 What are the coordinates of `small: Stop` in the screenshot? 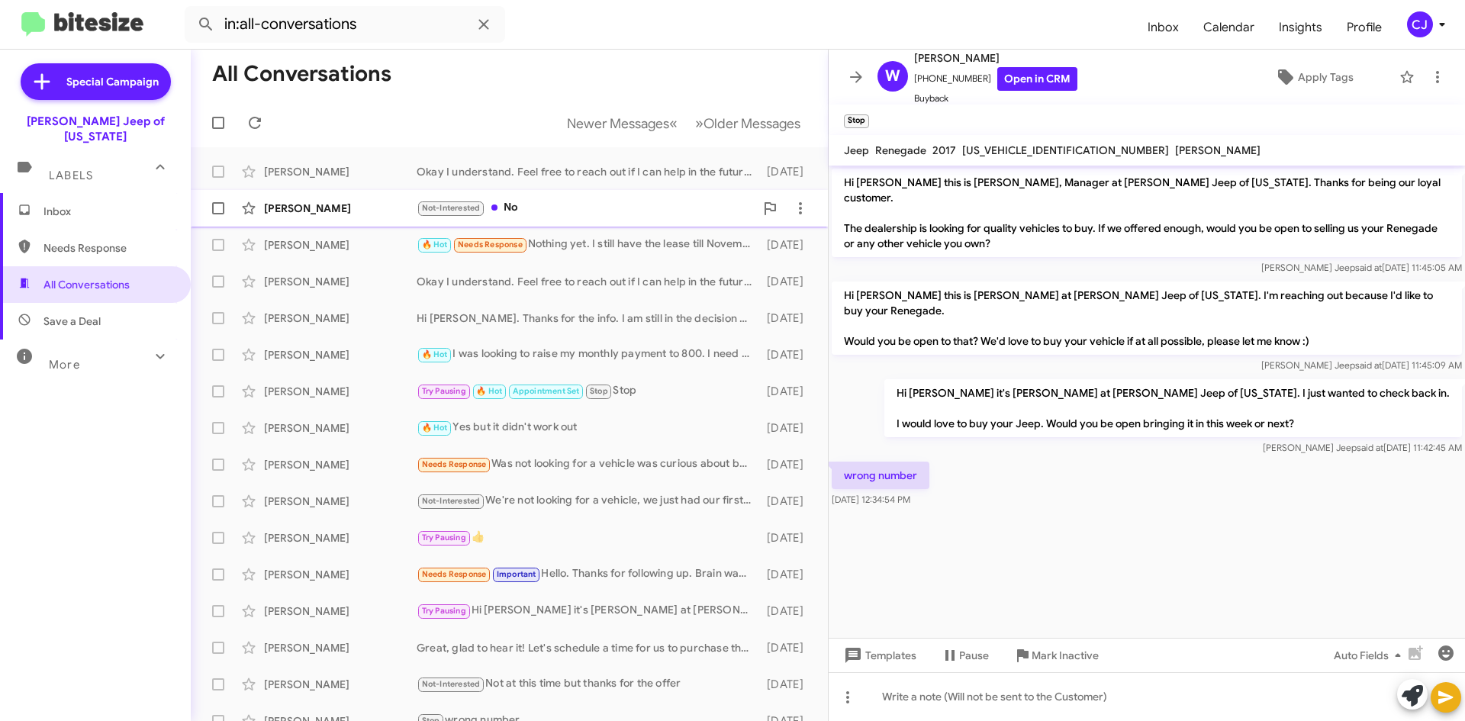 It's located at (856, 121).